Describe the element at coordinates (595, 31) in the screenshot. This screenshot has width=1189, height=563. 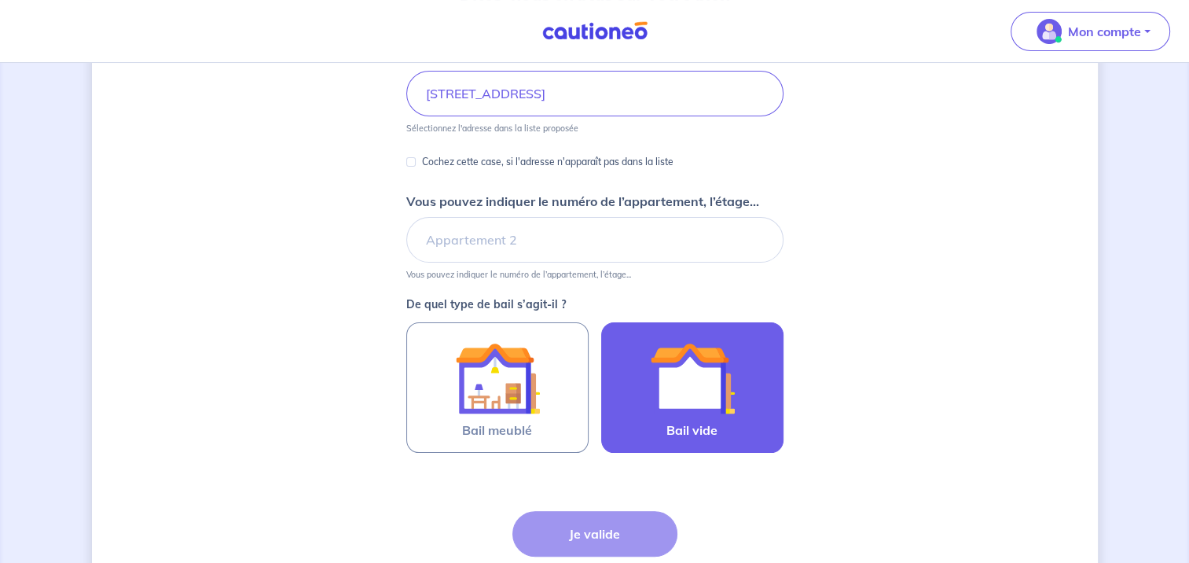
I see `img: Cautioneo` at that location.